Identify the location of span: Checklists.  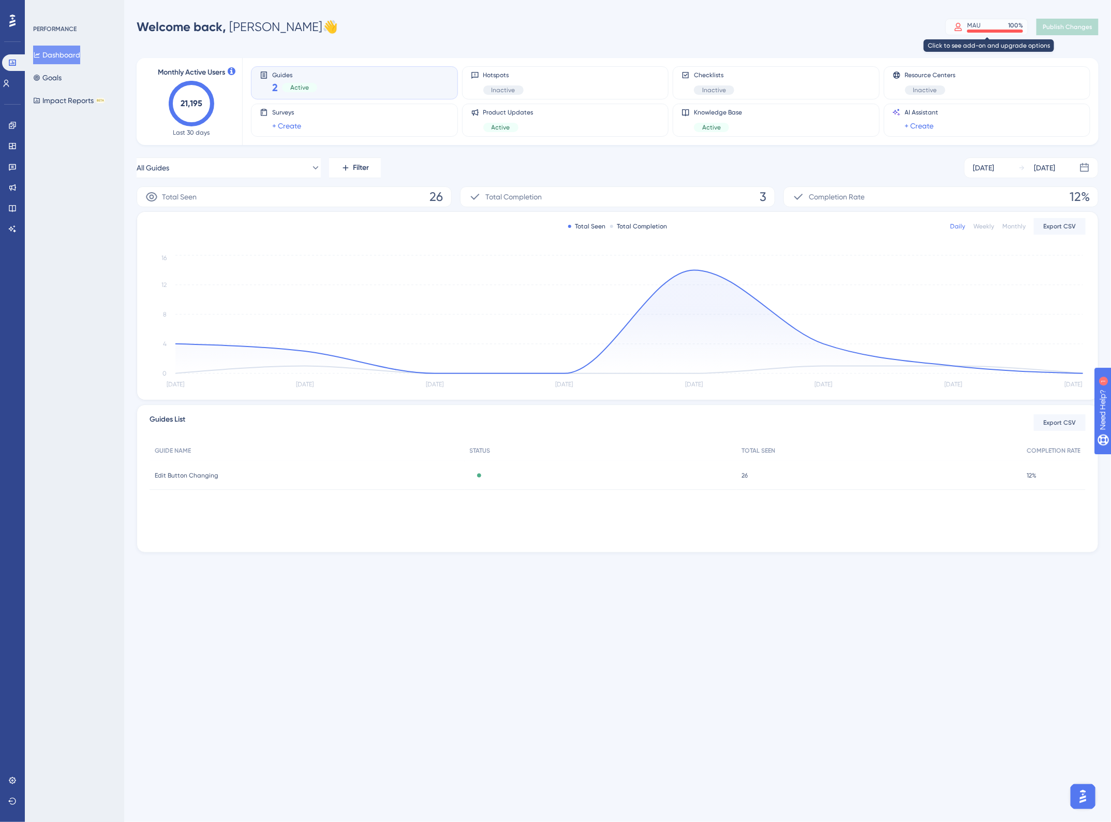
(714, 75).